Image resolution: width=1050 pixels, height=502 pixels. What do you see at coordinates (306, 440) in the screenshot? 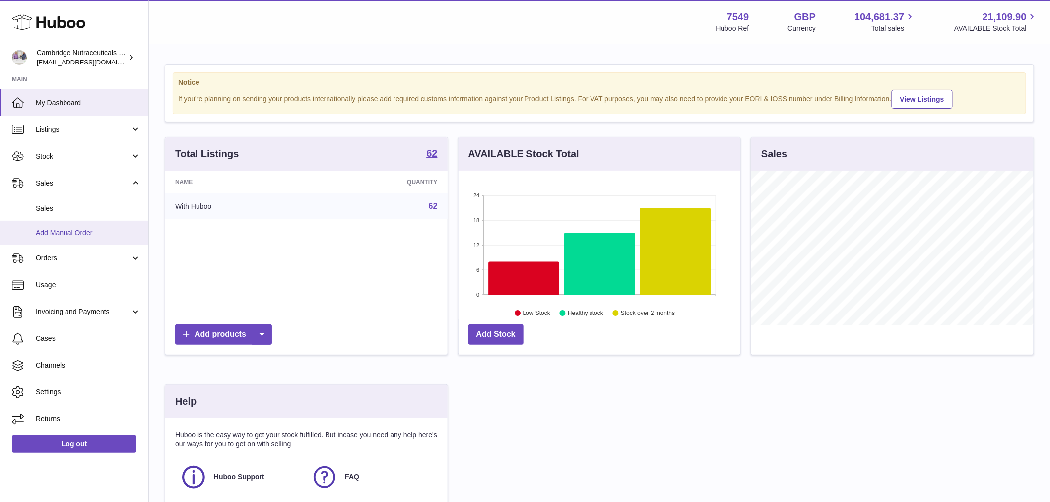
I see `p: Huboo is the easy way to get your stock fulfilled. But incase you need any help here's our ways f...` at bounding box center [306, 440].